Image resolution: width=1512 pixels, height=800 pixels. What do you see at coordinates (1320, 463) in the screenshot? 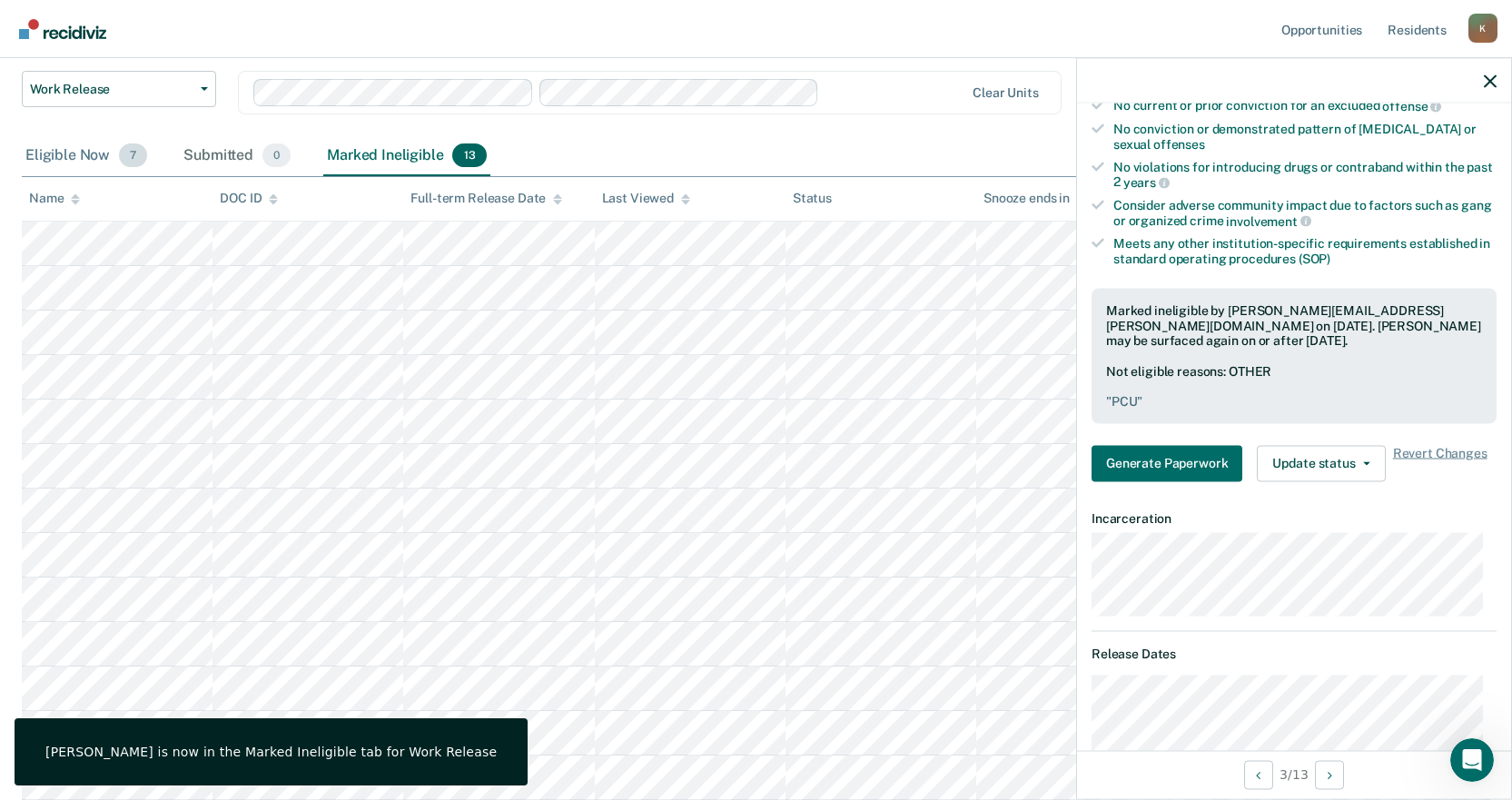
I see `button: Update status` at bounding box center [1320, 463].